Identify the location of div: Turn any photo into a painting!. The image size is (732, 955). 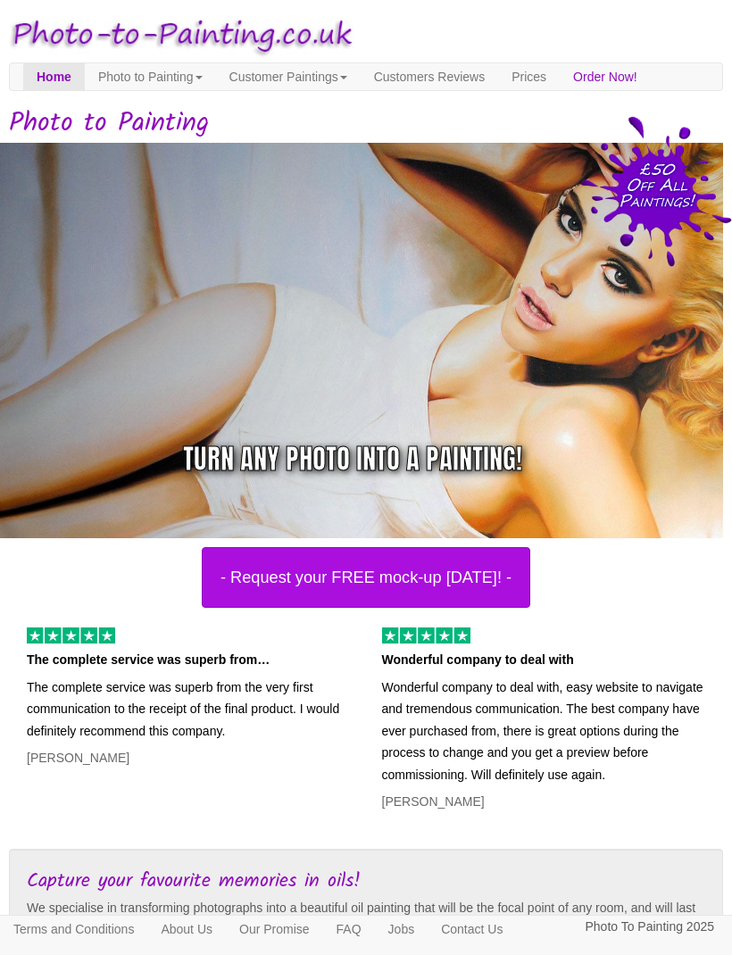
(353, 459).